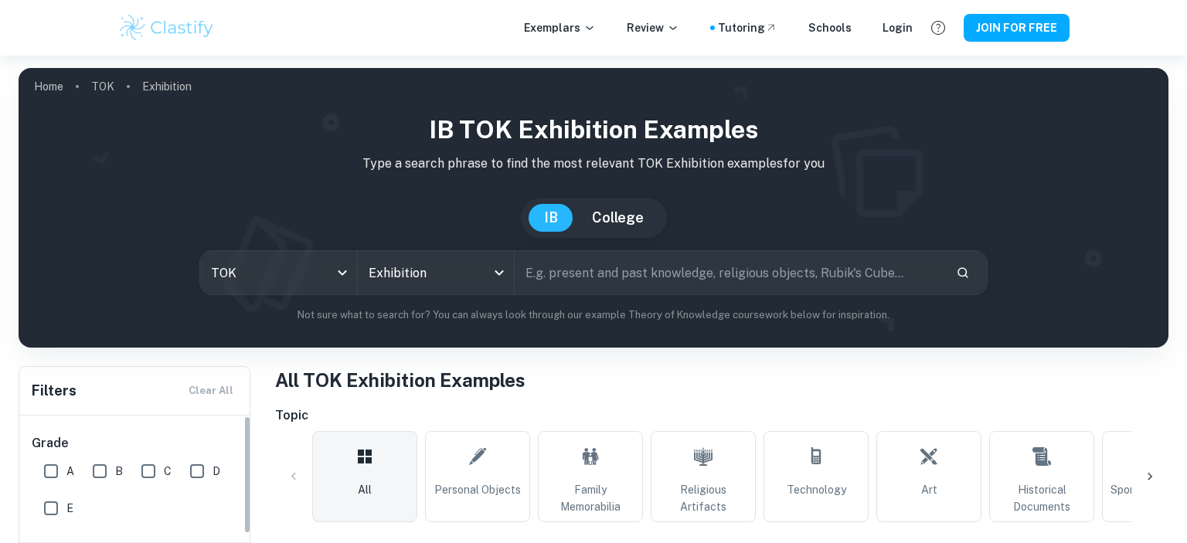  I want to click on p: Review, so click(653, 28).